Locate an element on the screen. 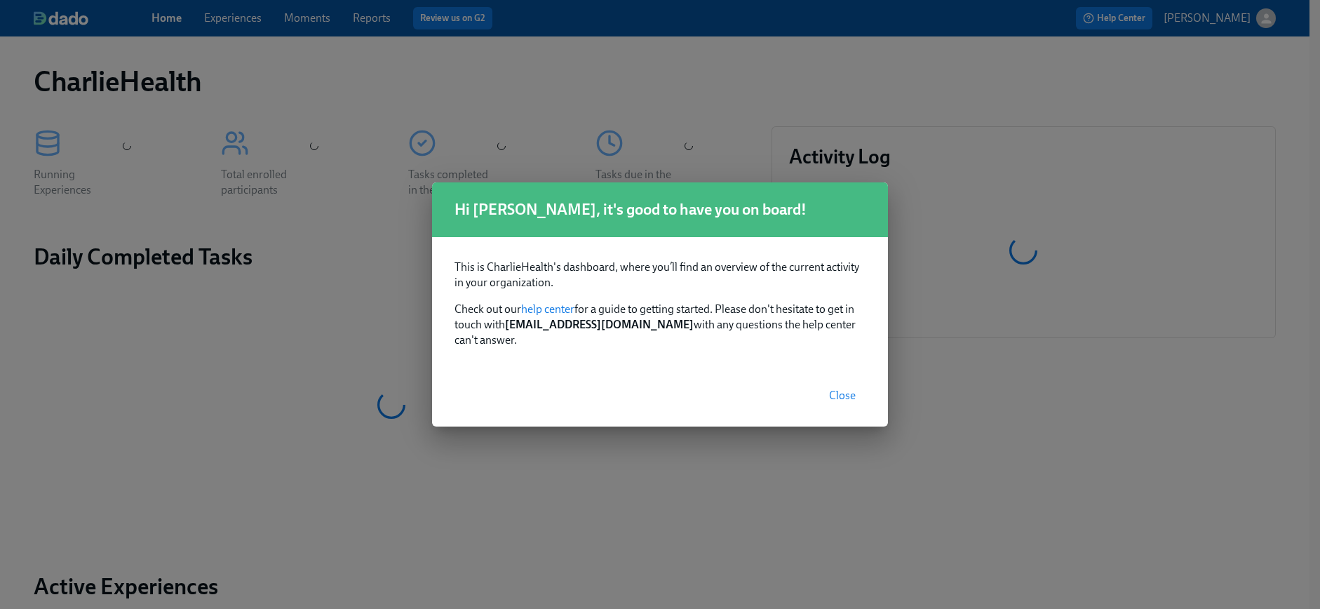  p: This is CharlieHealth's dashboard, where you’ll find an overview of the current activity in your ... is located at coordinates (660, 275).